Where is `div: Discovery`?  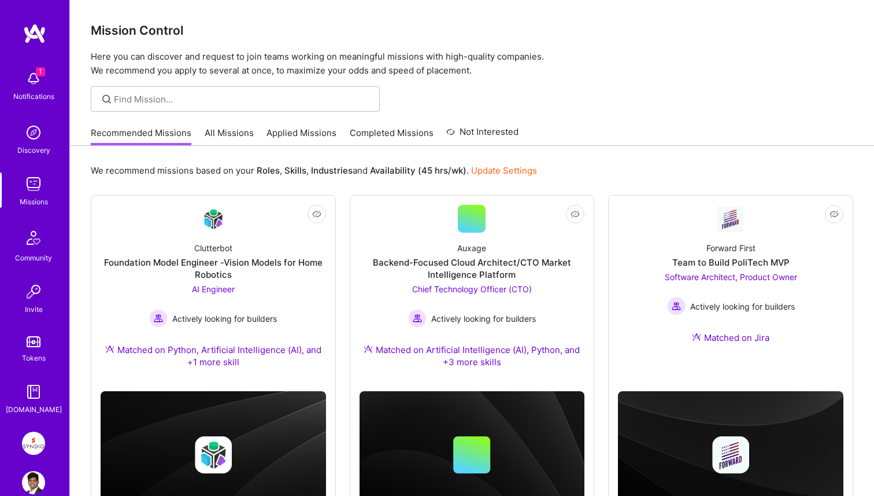 div: Discovery is located at coordinates (34, 150).